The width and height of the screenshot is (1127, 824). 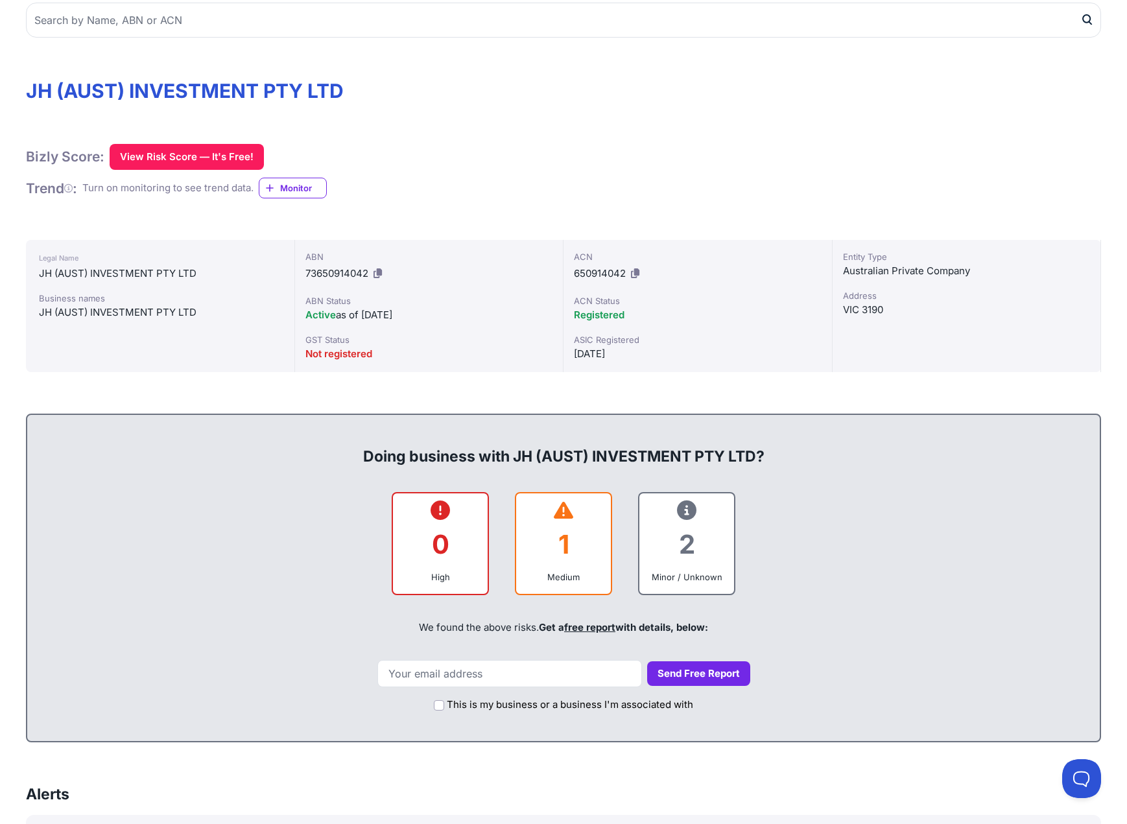 What do you see at coordinates (187, 157) in the screenshot?
I see `button: View Risk Score — It's Free!` at bounding box center [187, 157].